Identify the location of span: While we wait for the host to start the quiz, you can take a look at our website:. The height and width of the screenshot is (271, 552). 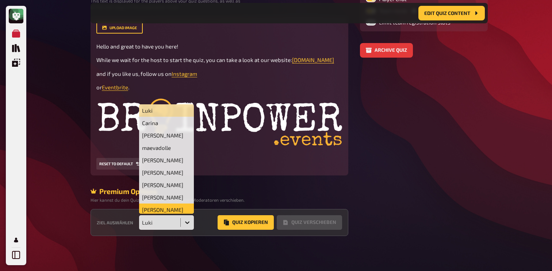
(194, 60).